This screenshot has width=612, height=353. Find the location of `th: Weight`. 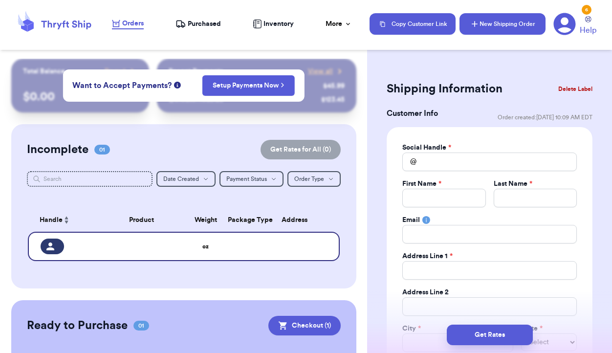

th: Weight is located at coordinates (205, 220).